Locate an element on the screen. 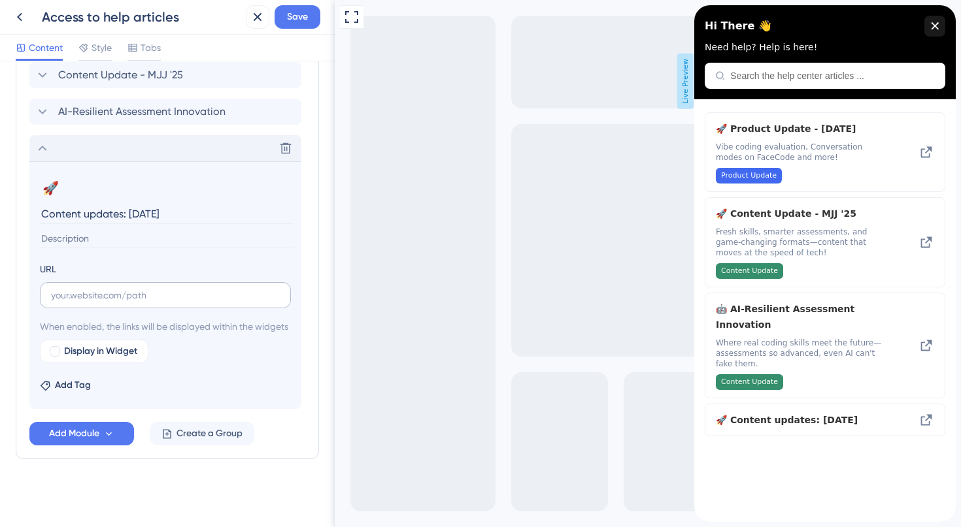 The image size is (961, 527). span: What's new? is located at coordinates (58, 11).